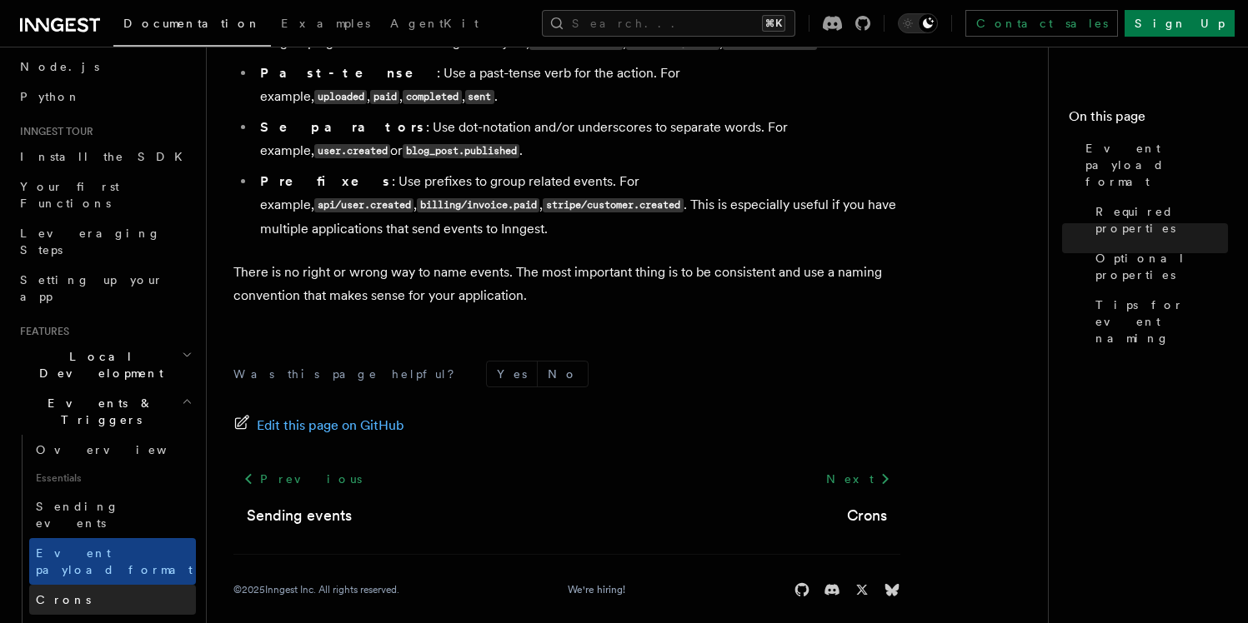  What do you see at coordinates (478, 205) in the screenshot?
I see `code: billing/invoice.paid` at bounding box center [478, 205].